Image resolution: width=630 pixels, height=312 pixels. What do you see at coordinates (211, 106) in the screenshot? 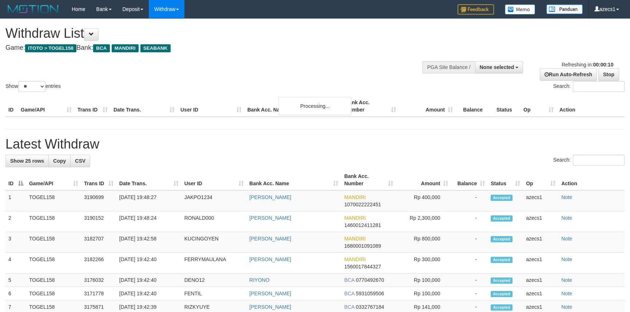
I see `th: User ID` at bounding box center [211, 106].